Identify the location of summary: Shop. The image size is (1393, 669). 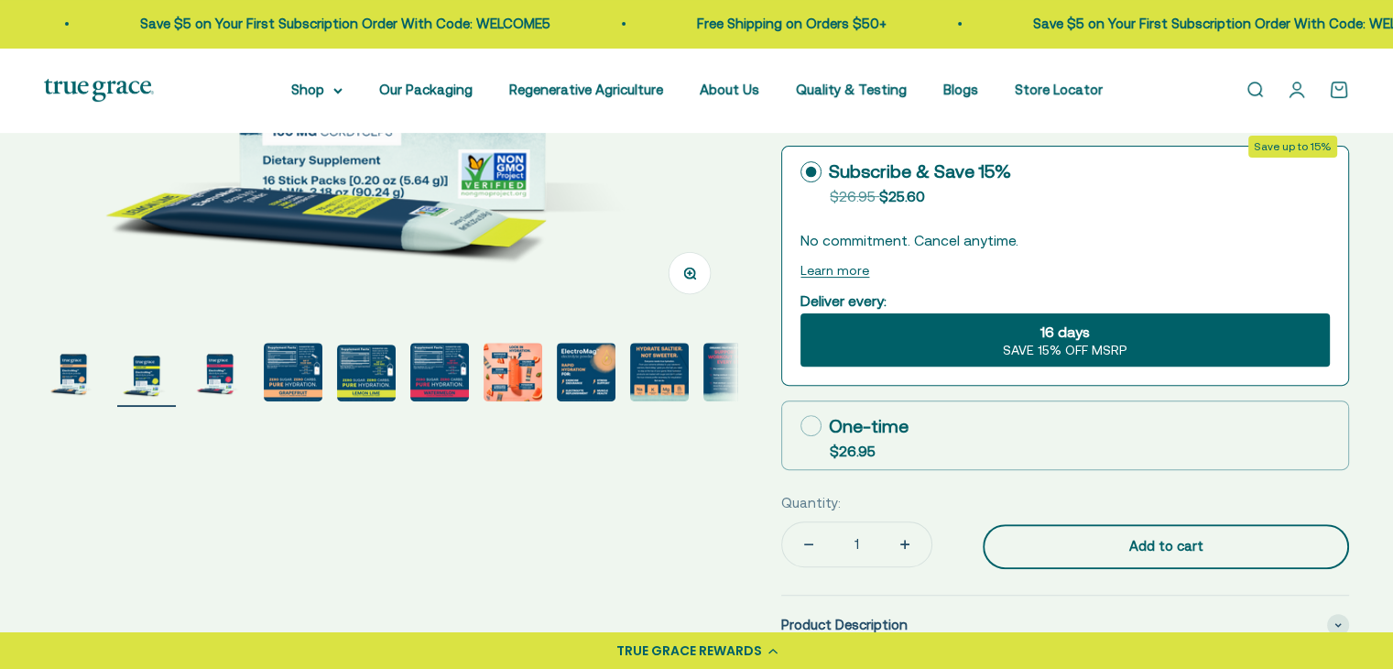
(317, 90).